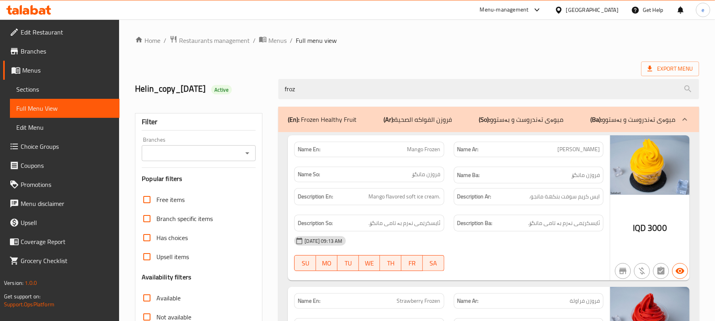  Describe the element at coordinates (305, 263) in the screenshot. I see `button: SU` at that location.